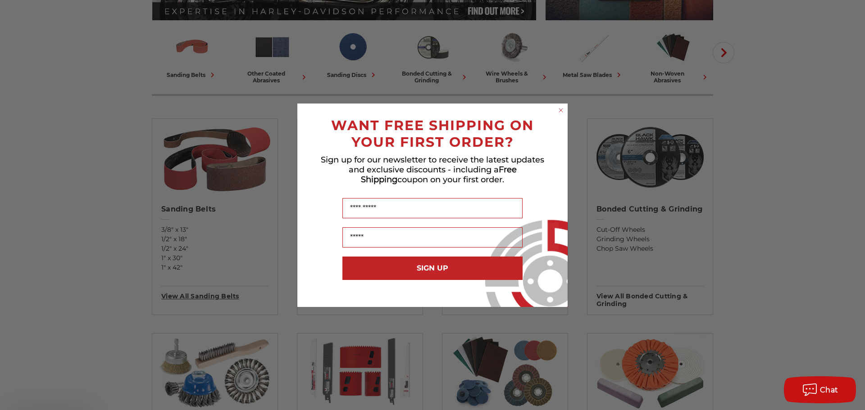 The image size is (865, 410). I want to click on span: Free Shipping, so click(439, 175).